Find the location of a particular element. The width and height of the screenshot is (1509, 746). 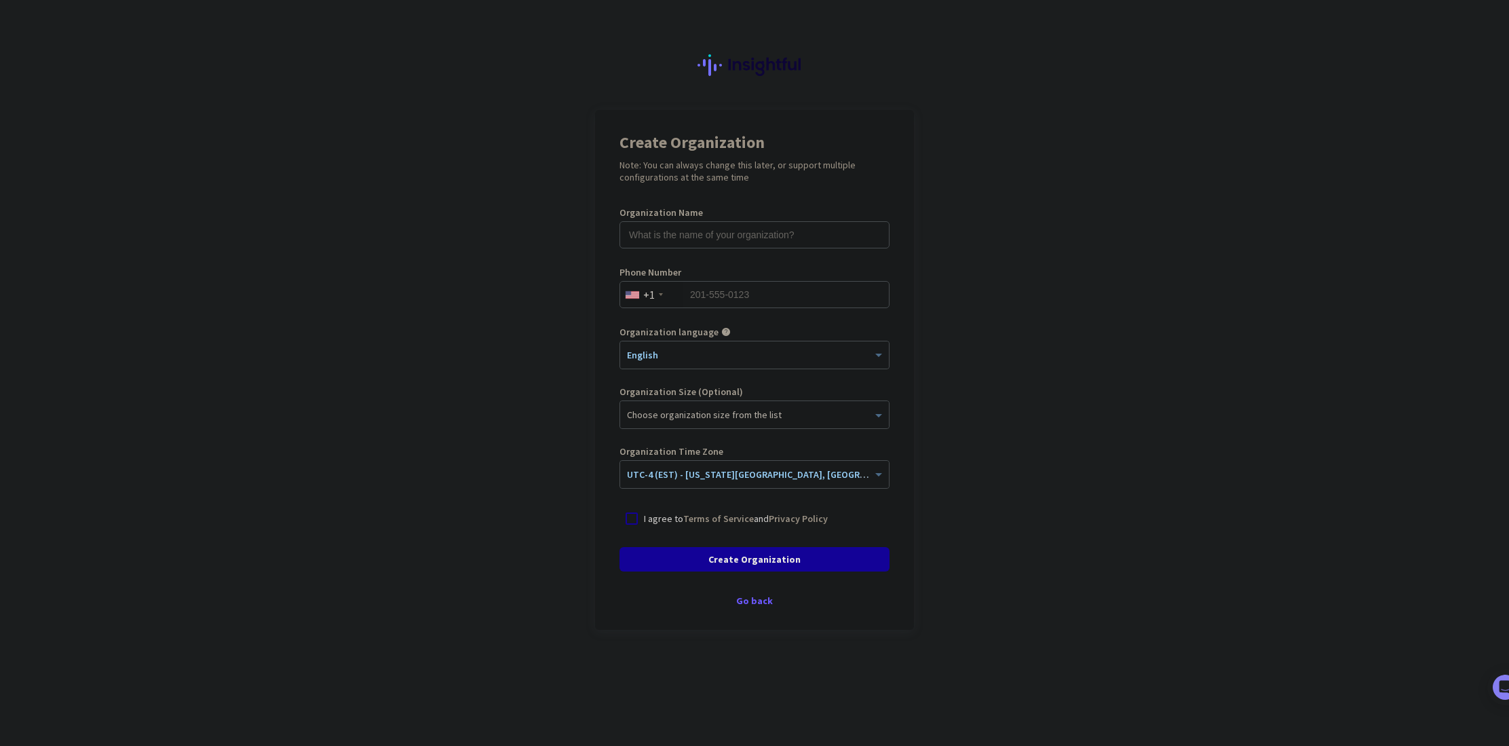

label: Organization Size (Optional) is located at coordinates (755, 392).